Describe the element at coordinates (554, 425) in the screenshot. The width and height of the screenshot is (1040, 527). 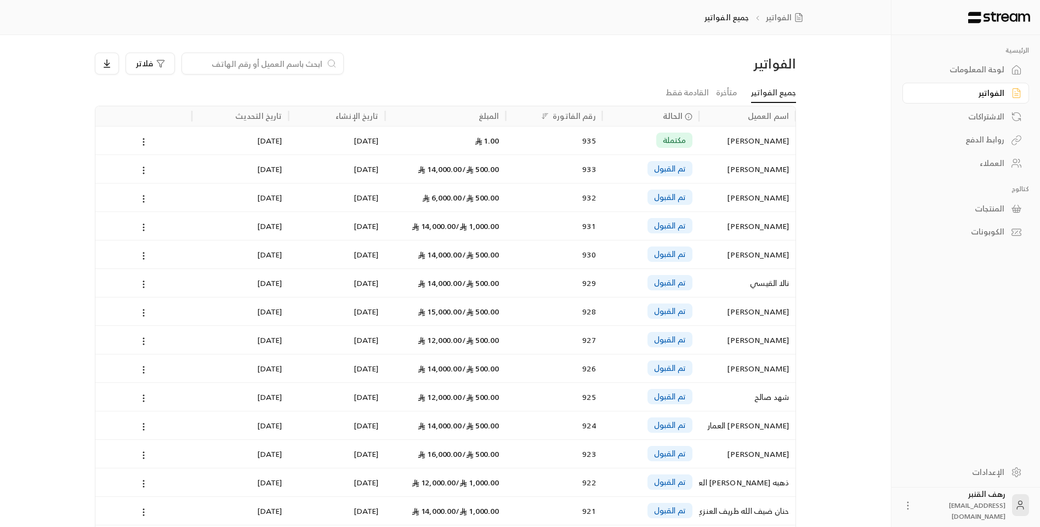
I see `div: 924` at that location.